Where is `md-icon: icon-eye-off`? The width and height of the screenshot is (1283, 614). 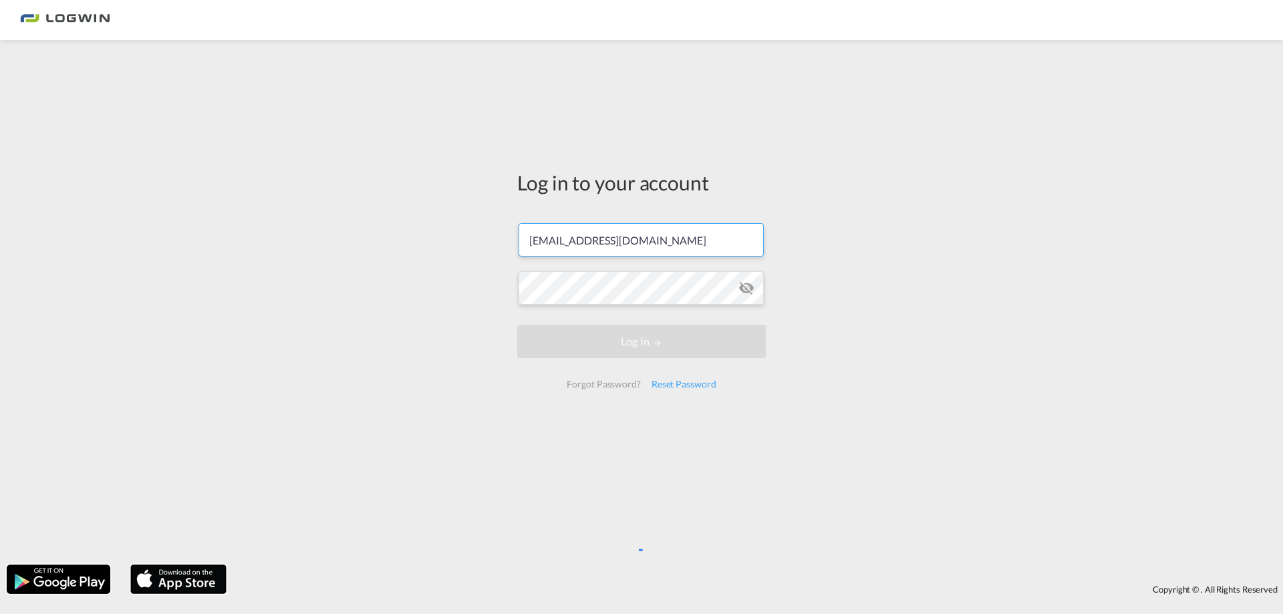 md-icon: icon-eye-off is located at coordinates (747, 288).